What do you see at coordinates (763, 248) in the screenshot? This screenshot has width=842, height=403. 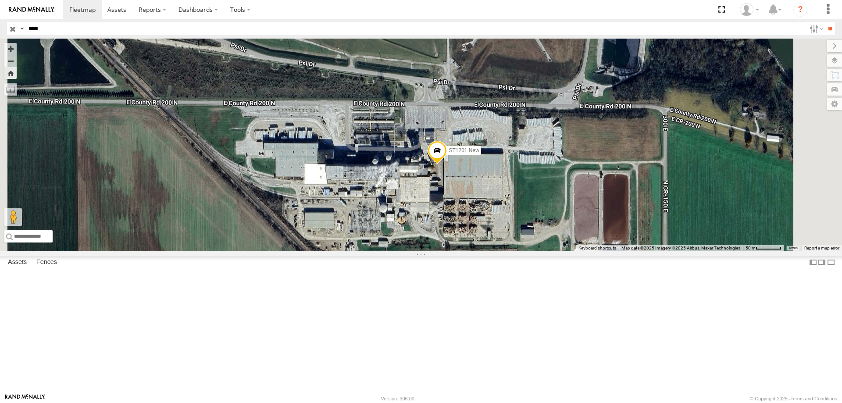 I see `button: Map Scale: 50 m per 55 pixels` at bounding box center [763, 248].